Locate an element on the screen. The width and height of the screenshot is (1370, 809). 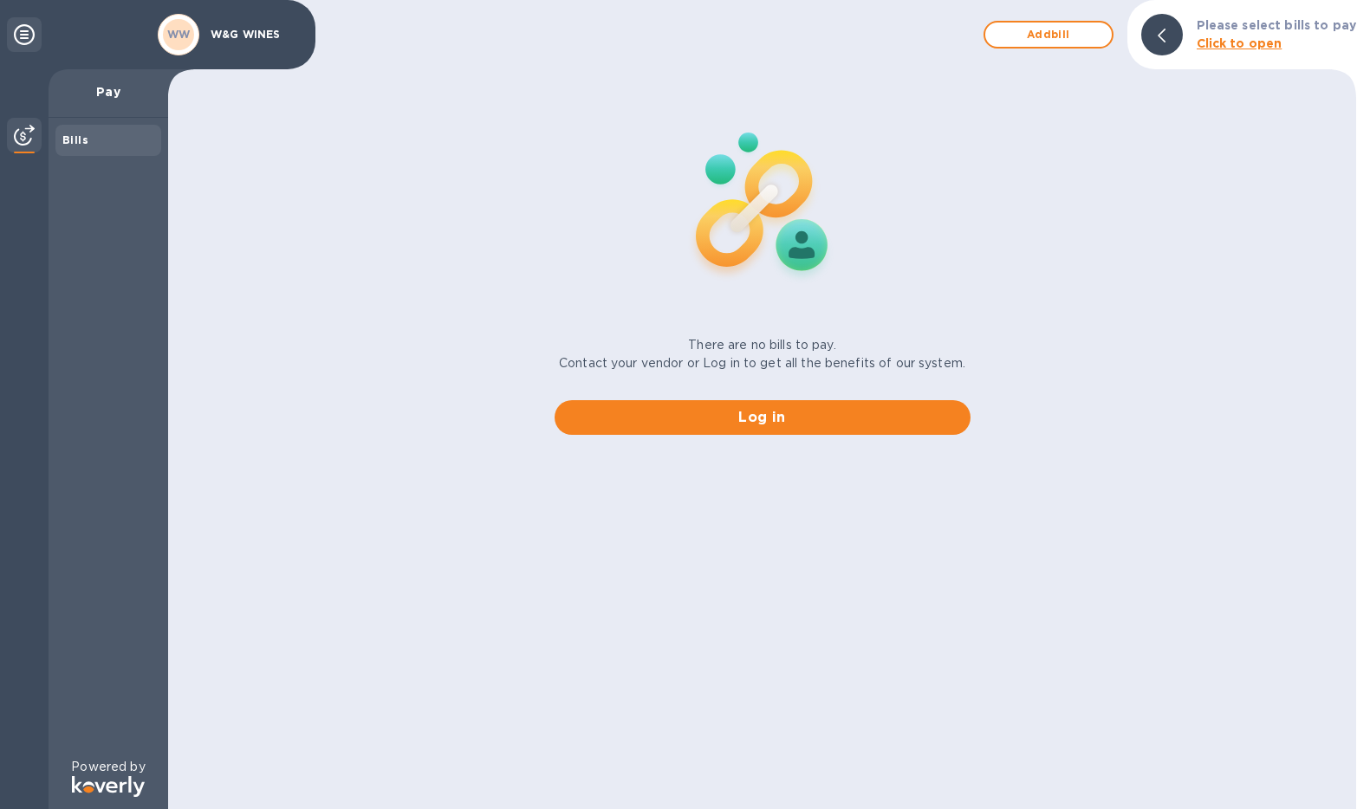
span: Log in is located at coordinates (763, 418).